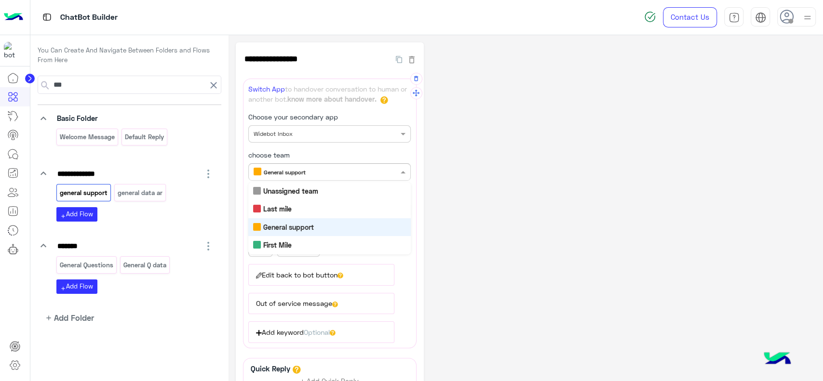 This screenshot has height=381, width=823. Describe the element at coordinates (416, 79) in the screenshot. I see `button: Delete Message` at that location.